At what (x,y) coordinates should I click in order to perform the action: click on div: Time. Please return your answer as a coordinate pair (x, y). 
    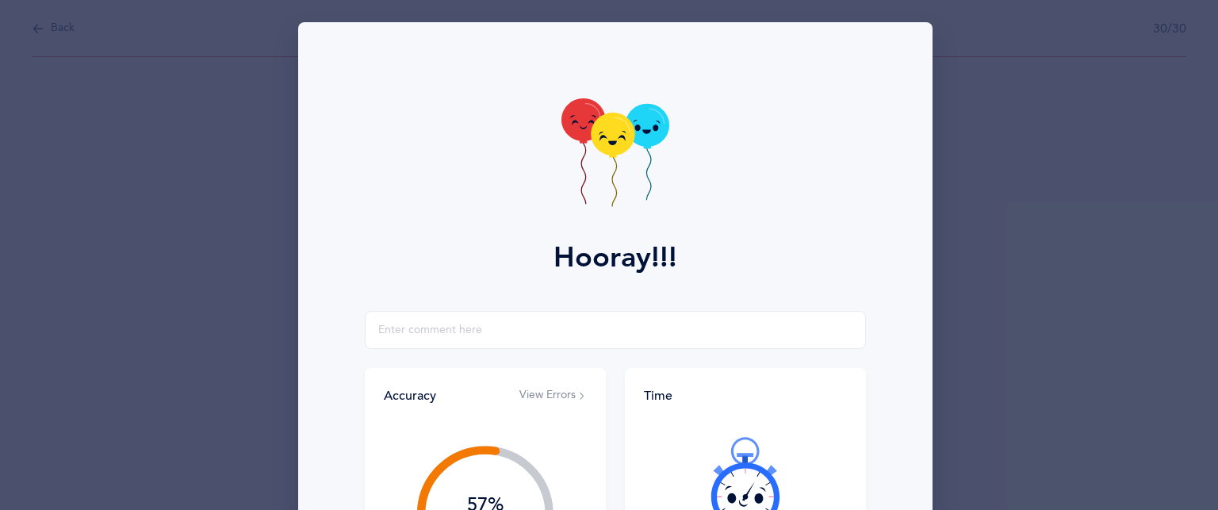
    Looking at the image, I should click on (745, 396).